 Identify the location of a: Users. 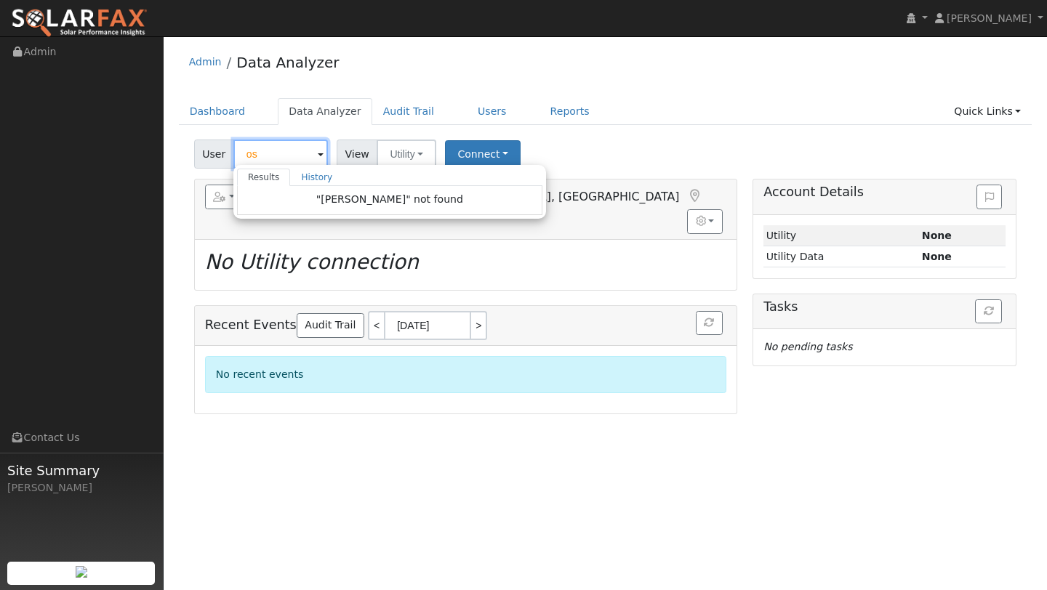
(492, 111).